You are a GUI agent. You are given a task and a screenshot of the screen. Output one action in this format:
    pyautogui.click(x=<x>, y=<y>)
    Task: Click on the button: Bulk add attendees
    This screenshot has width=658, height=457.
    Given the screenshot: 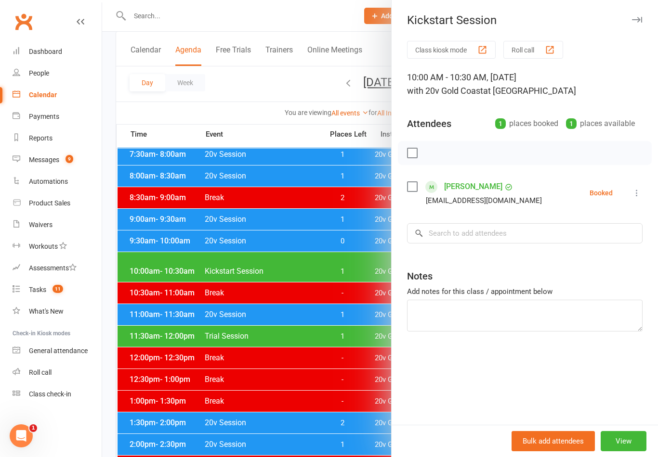 What is the action you would take?
    pyautogui.click(x=553, y=441)
    